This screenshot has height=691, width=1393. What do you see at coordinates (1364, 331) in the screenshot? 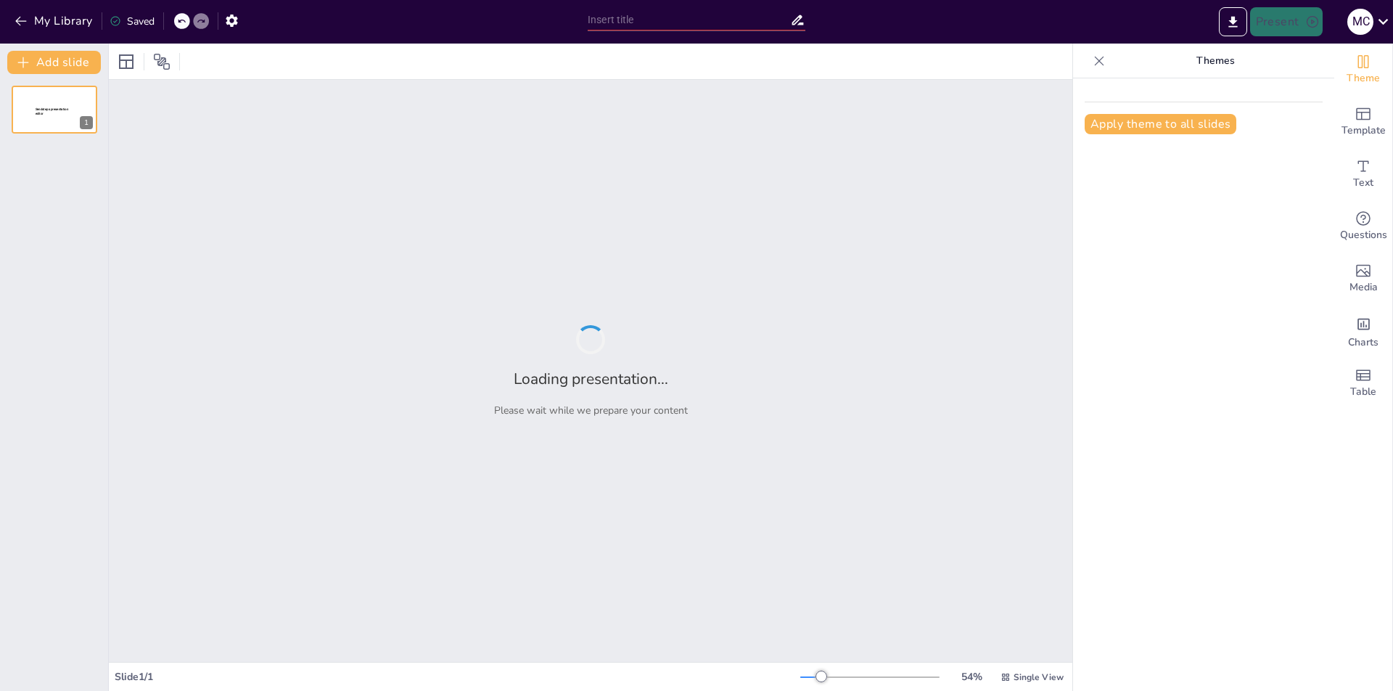
I see `div: Add charts and graphs` at bounding box center [1364, 331].